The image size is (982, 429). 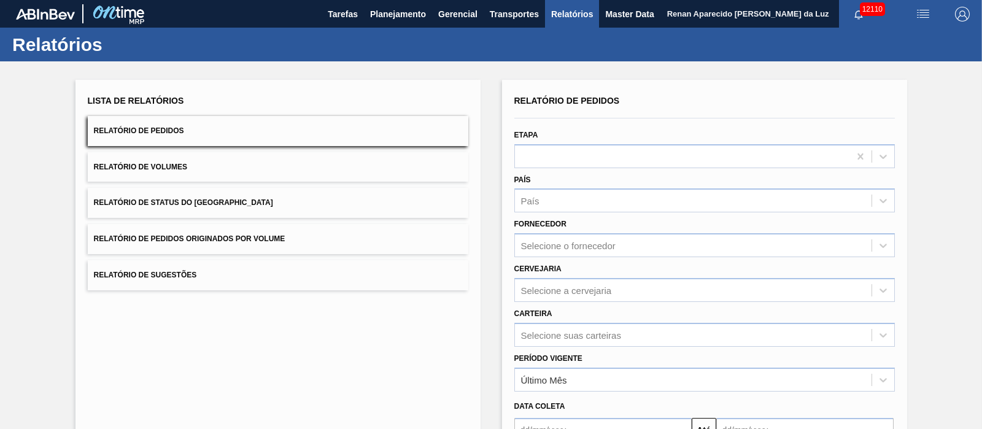 I want to click on label: Cervejaria, so click(x=538, y=269).